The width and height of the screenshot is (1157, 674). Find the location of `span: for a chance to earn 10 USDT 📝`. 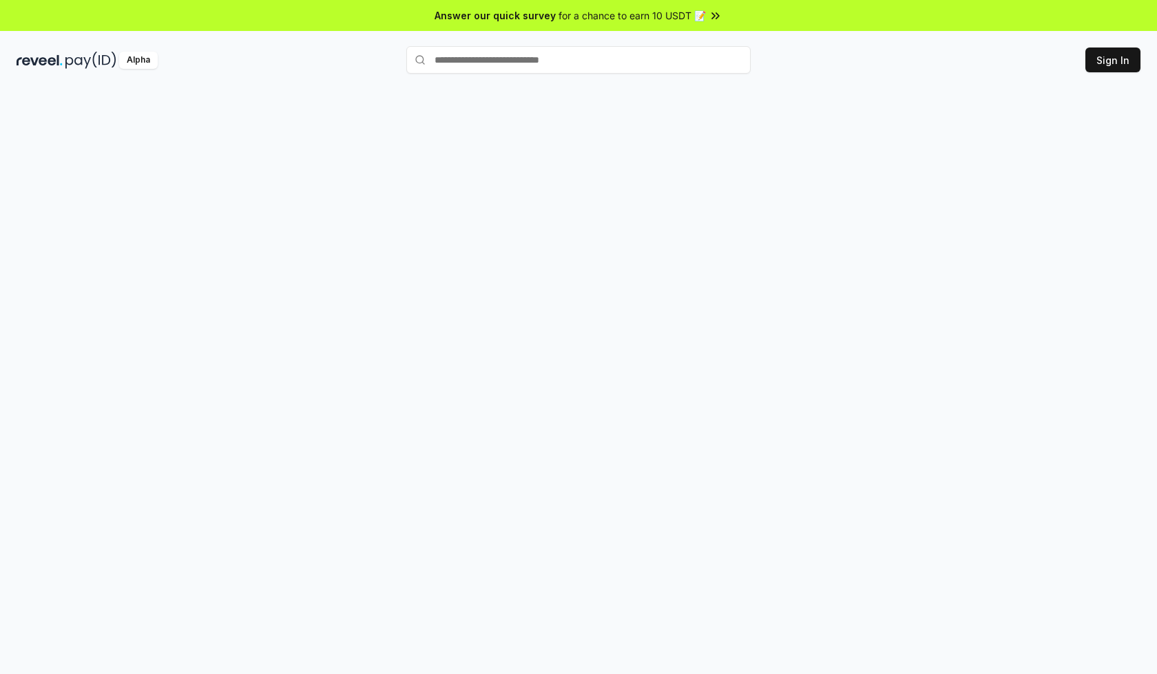

span: for a chance to earn 10 USDT 📝 is located at coordinates (632, 15).